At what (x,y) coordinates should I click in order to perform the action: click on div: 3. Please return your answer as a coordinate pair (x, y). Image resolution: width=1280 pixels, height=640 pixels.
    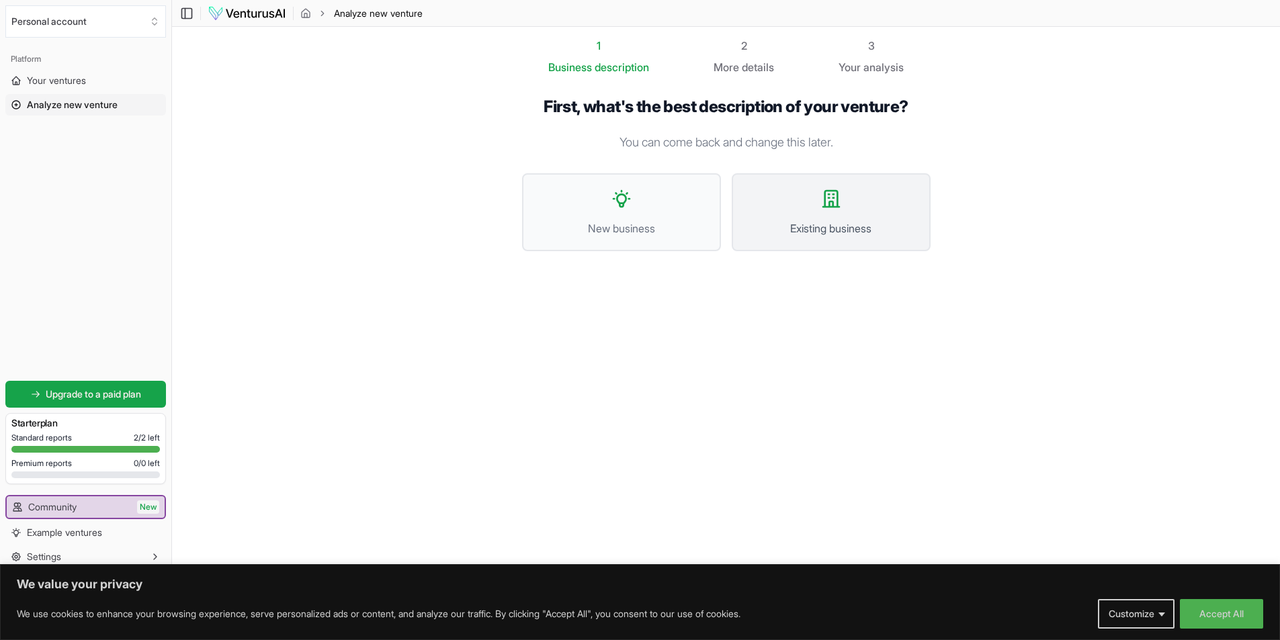
    Looking at the image, I should click on (871, 46).